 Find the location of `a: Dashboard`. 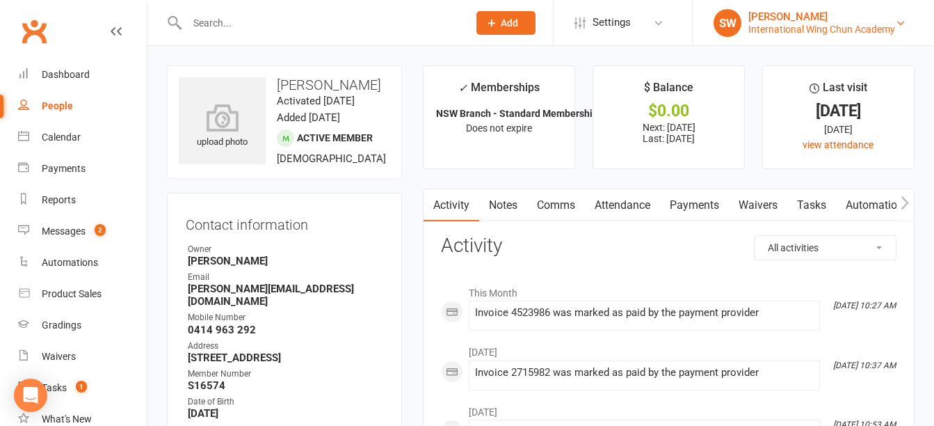

a: Dashboard is located at coordinates (82, 74).